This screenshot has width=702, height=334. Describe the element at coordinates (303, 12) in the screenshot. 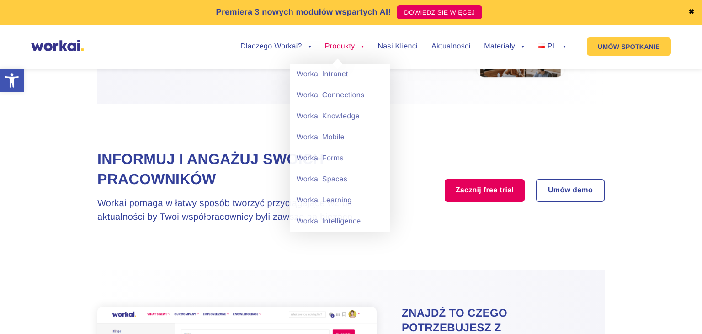

I see `p: Premiera 3 nowych modułów wspartych AI!` at that location.